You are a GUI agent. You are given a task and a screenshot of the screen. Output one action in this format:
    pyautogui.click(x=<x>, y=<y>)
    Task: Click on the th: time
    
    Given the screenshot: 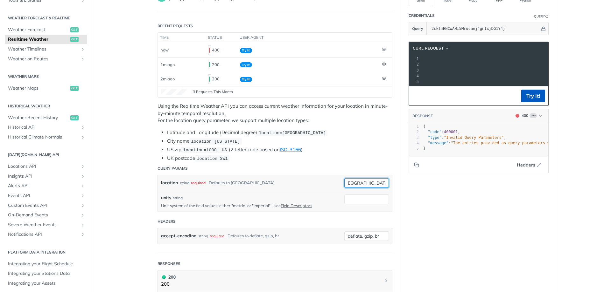 What is the action you would take?
    pyautogui.click(x=182, y=38)
    